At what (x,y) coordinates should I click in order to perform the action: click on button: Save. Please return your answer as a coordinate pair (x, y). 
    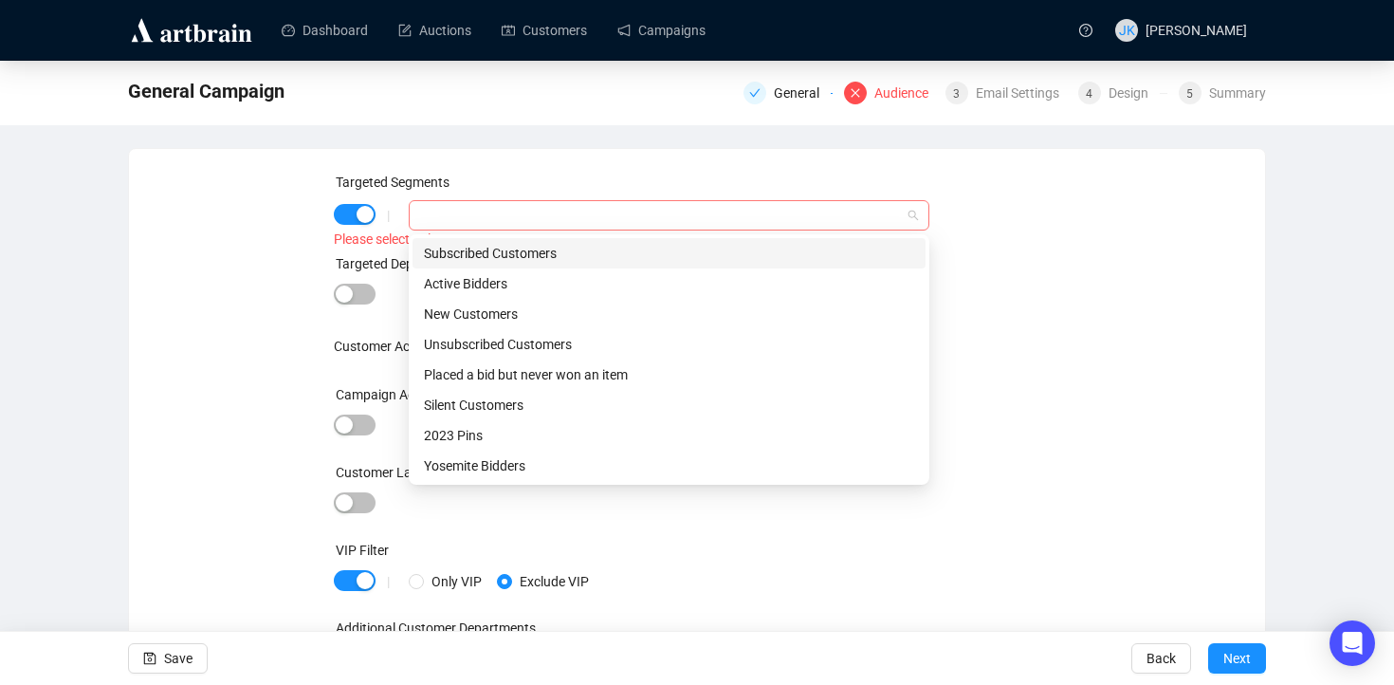
    Looking at the image, I should click on (168, 658).